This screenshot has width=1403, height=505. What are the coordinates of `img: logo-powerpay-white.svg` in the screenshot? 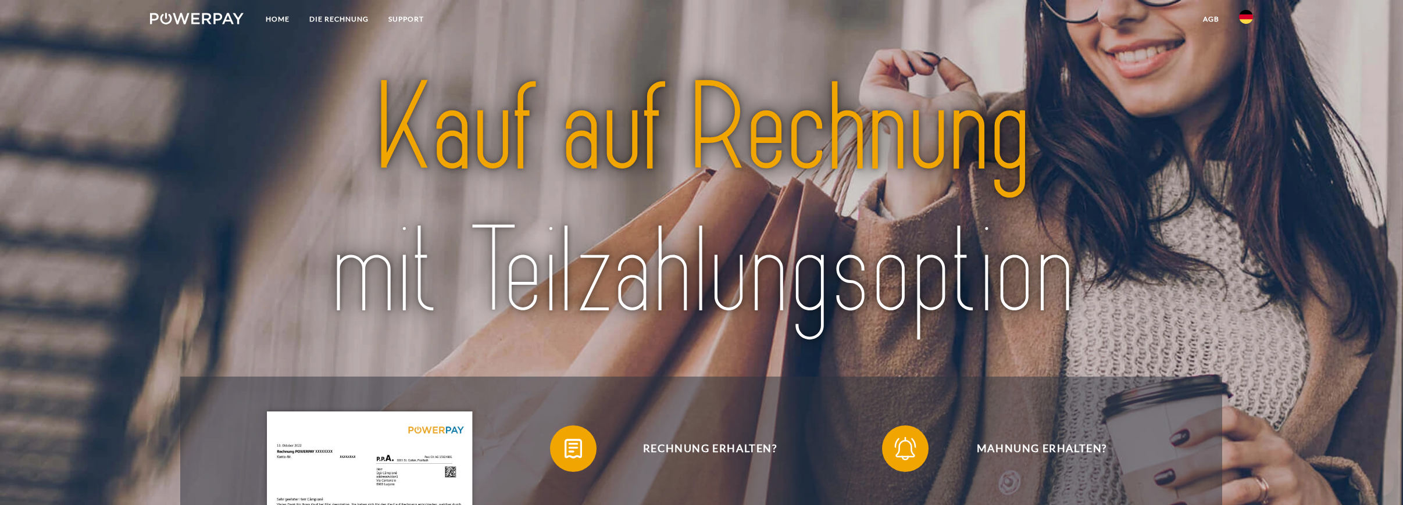 It's located at (197, 19).